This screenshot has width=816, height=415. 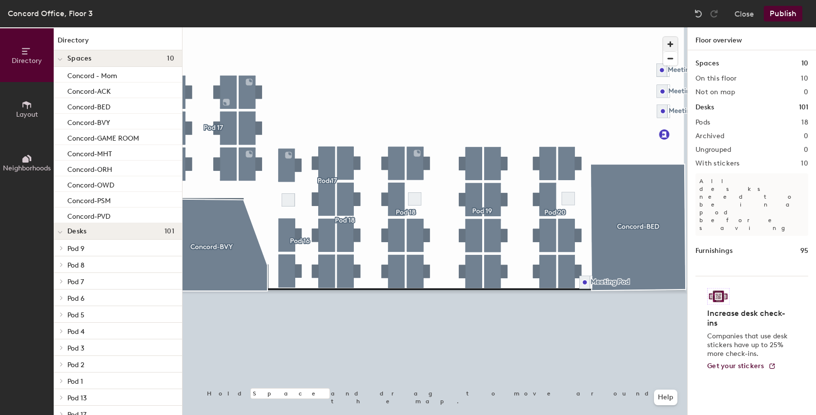 What do you see at coordinates (749, 318) in the screenshot?
I see `h4: Increase desk check-ins` at bounding box center [749, 318].